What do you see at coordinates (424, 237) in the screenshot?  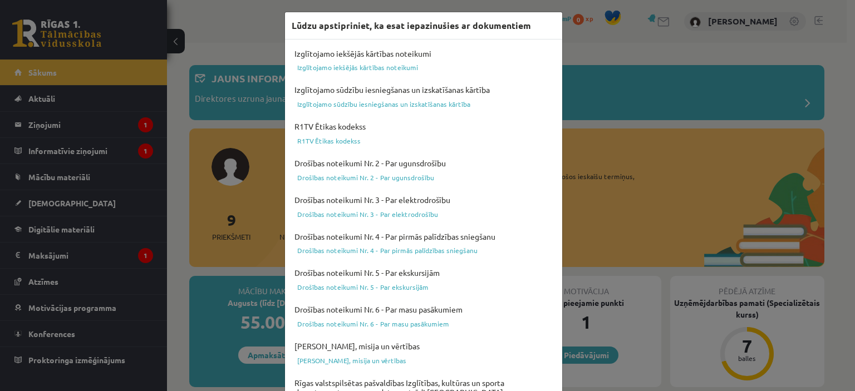 I see `h4: Drošības noteikumi Nr. 4 - Par pirmās palīdzības sniegšanu` at bounding box center [424, 237].